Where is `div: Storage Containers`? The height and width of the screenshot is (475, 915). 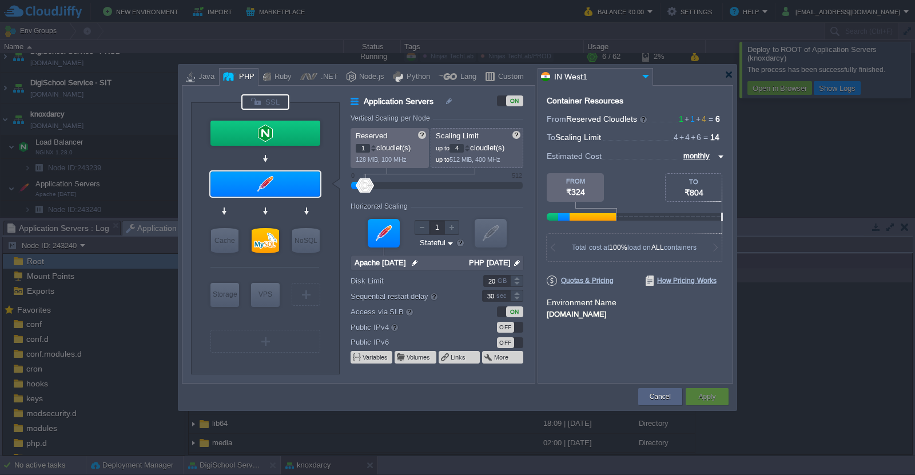 div: Storage Containers is located at coordinates (225, 295).